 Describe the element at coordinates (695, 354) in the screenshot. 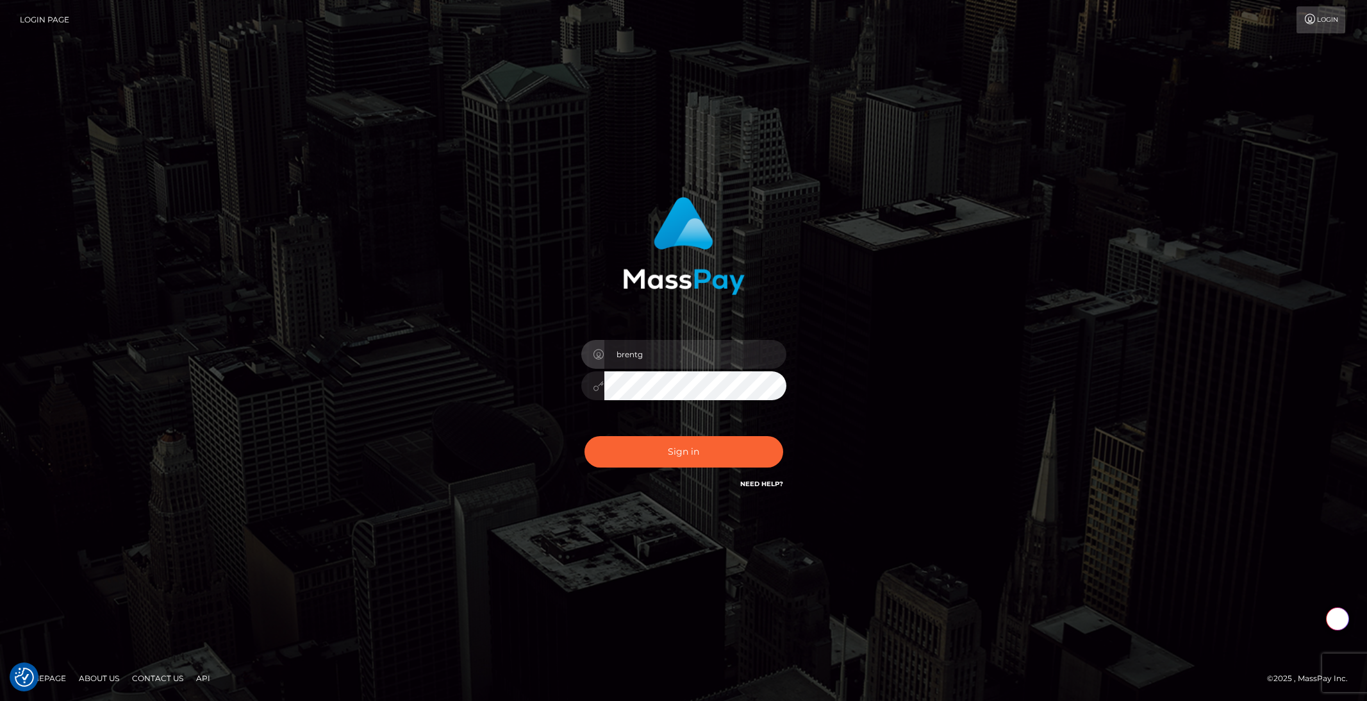

I see `input: Username...` at that location.